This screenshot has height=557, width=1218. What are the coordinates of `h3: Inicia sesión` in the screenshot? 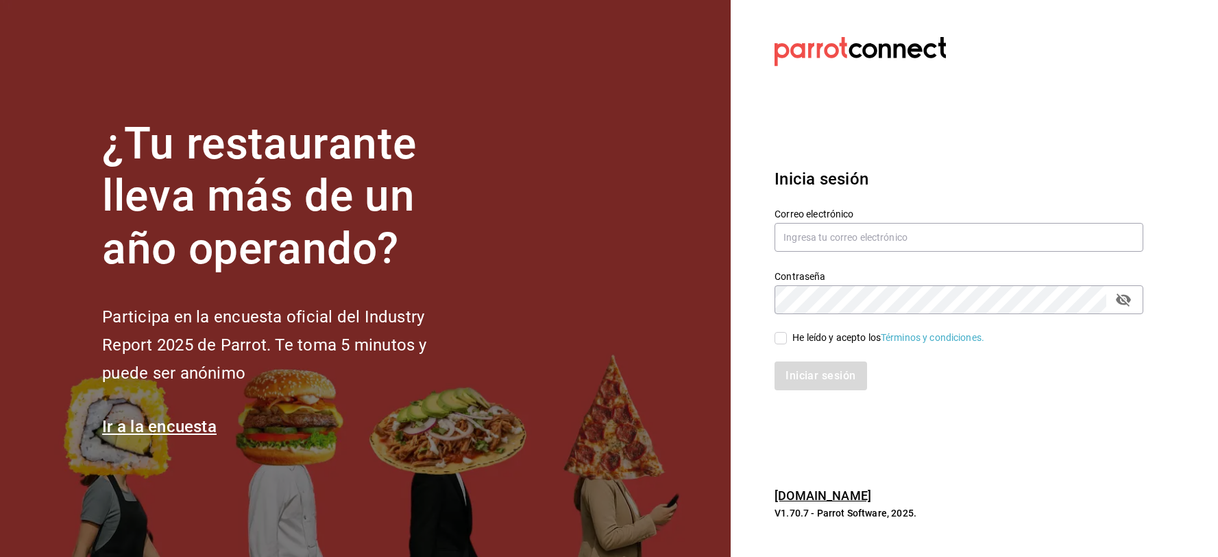 It's located at (959, 179).